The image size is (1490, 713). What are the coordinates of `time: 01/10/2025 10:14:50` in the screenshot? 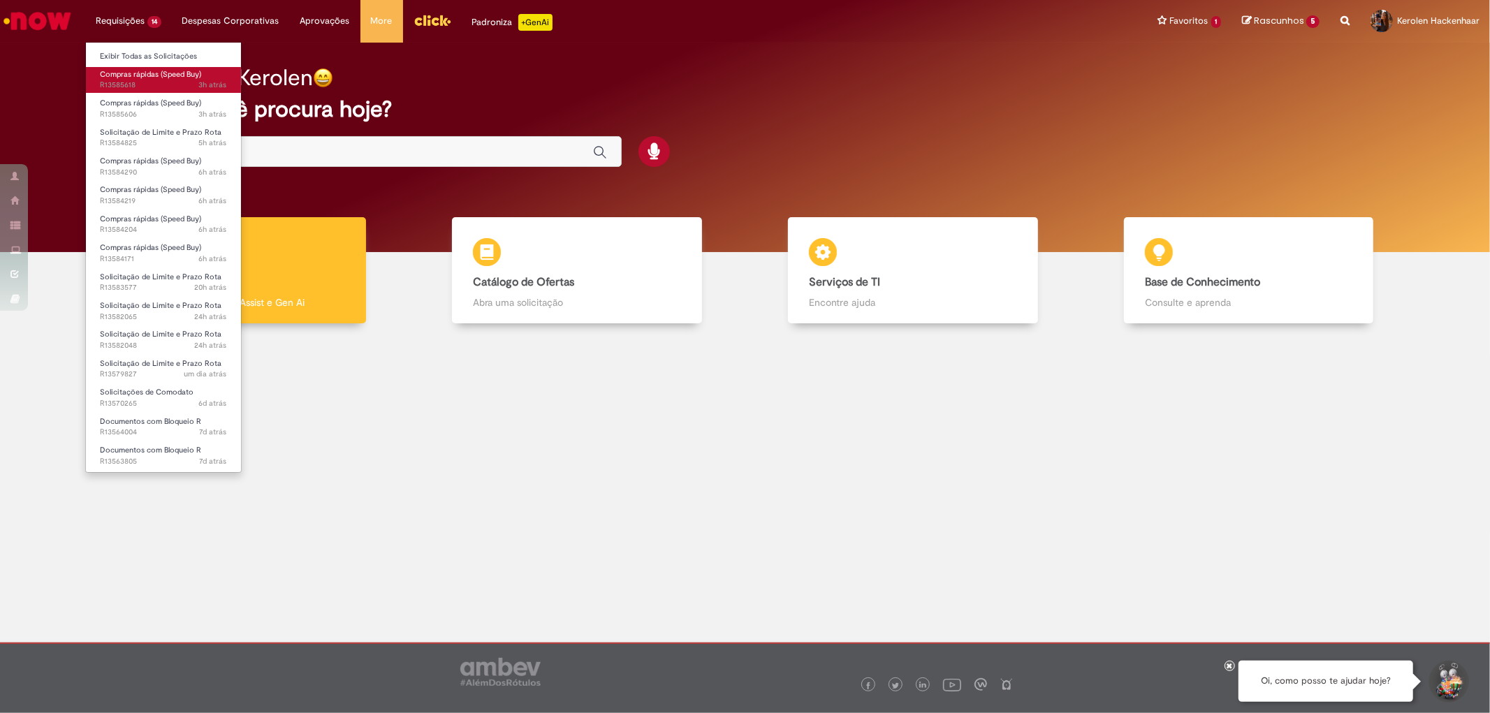 It's located at (213, 142).